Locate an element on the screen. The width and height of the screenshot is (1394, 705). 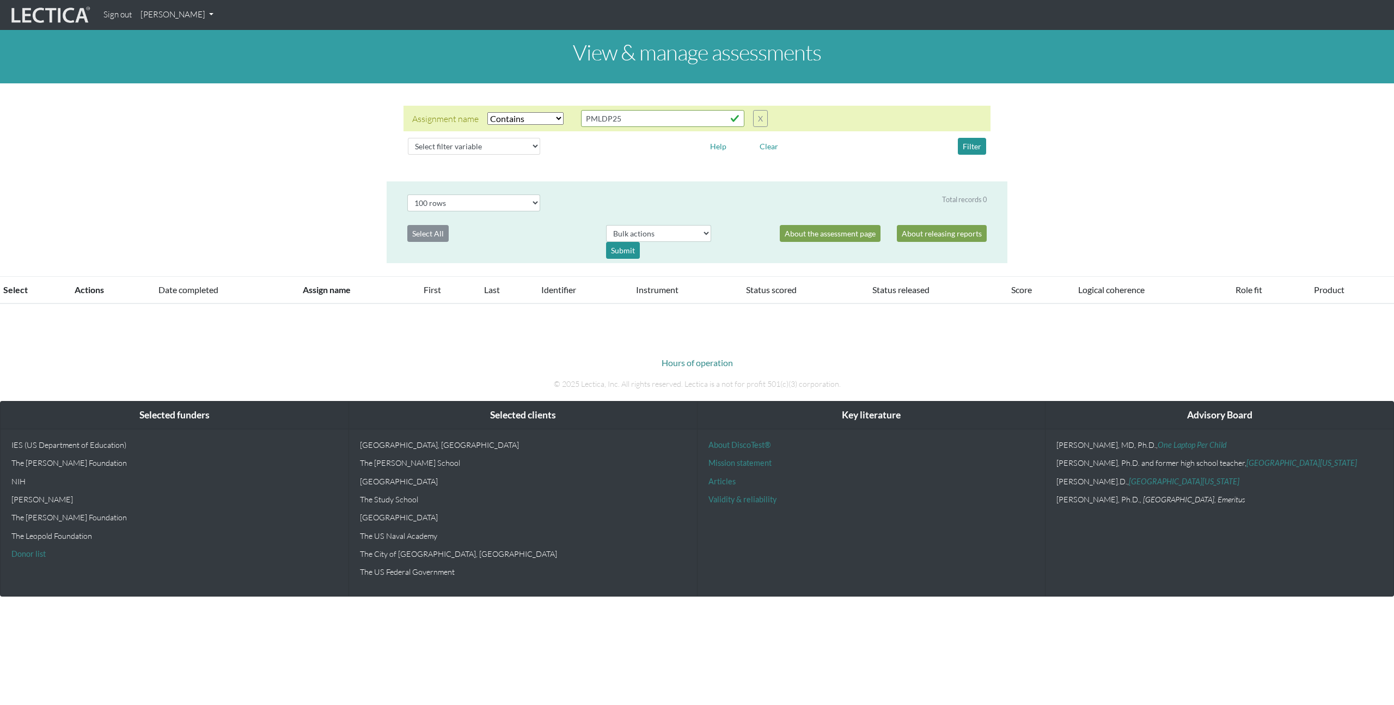
a: First is located at coordinates (432, 289).